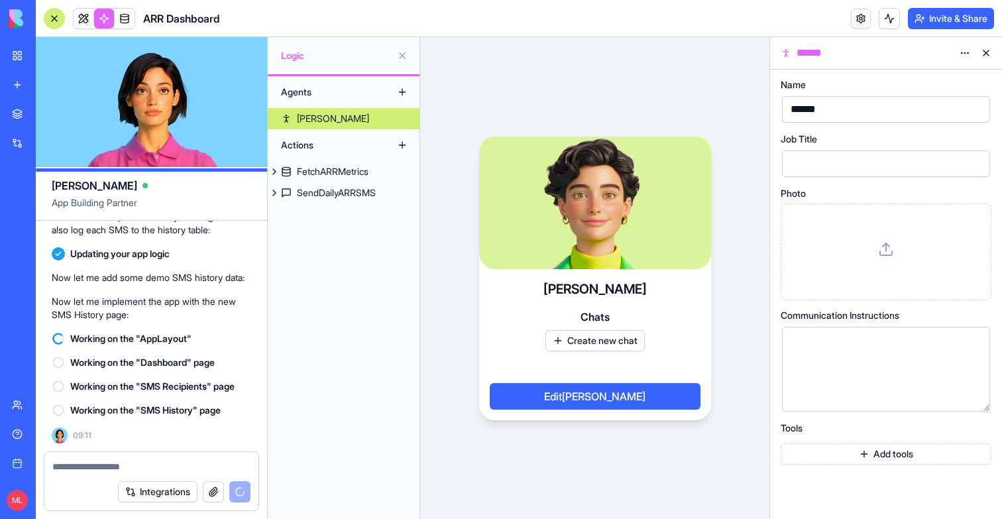  I want to click on span: 09:11, so click(82, 436).